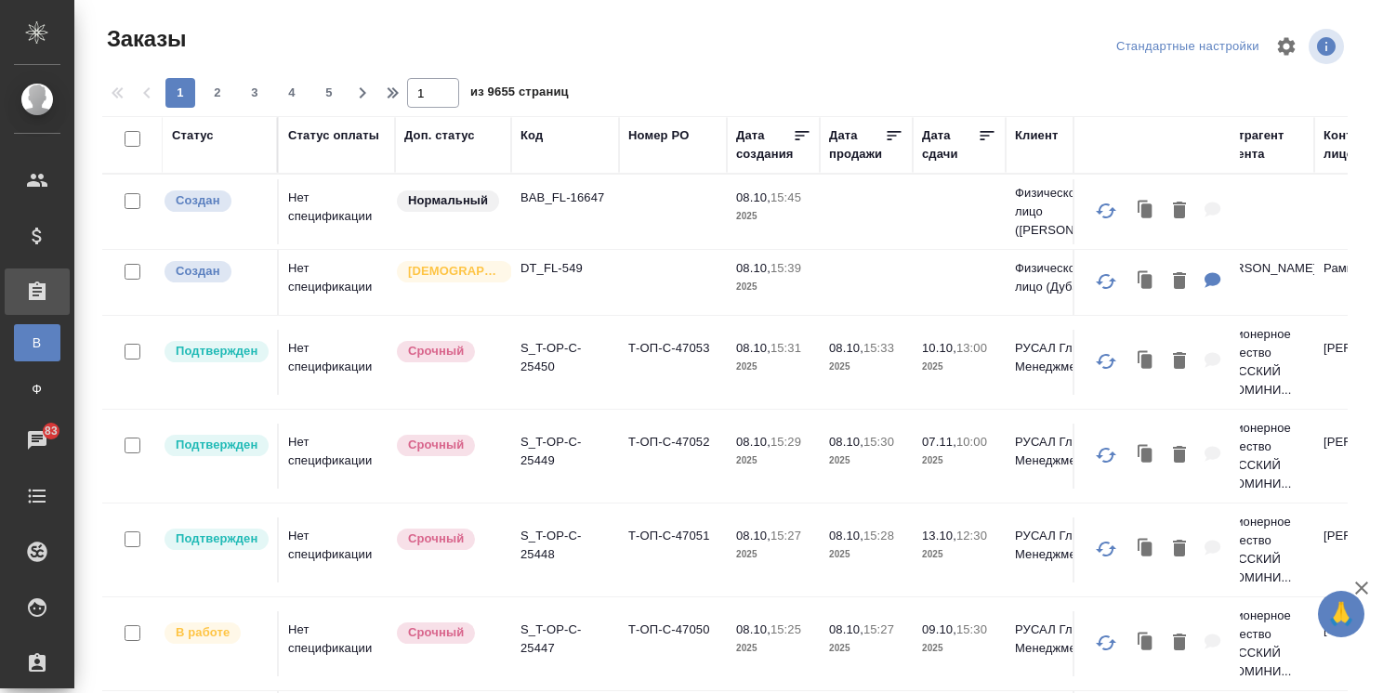 Image resolution: width=1383 pixels, height=693 pixels. Describe the element at coordinates (785, 197) in the screenshot. I see `p: 15:45` at that location.